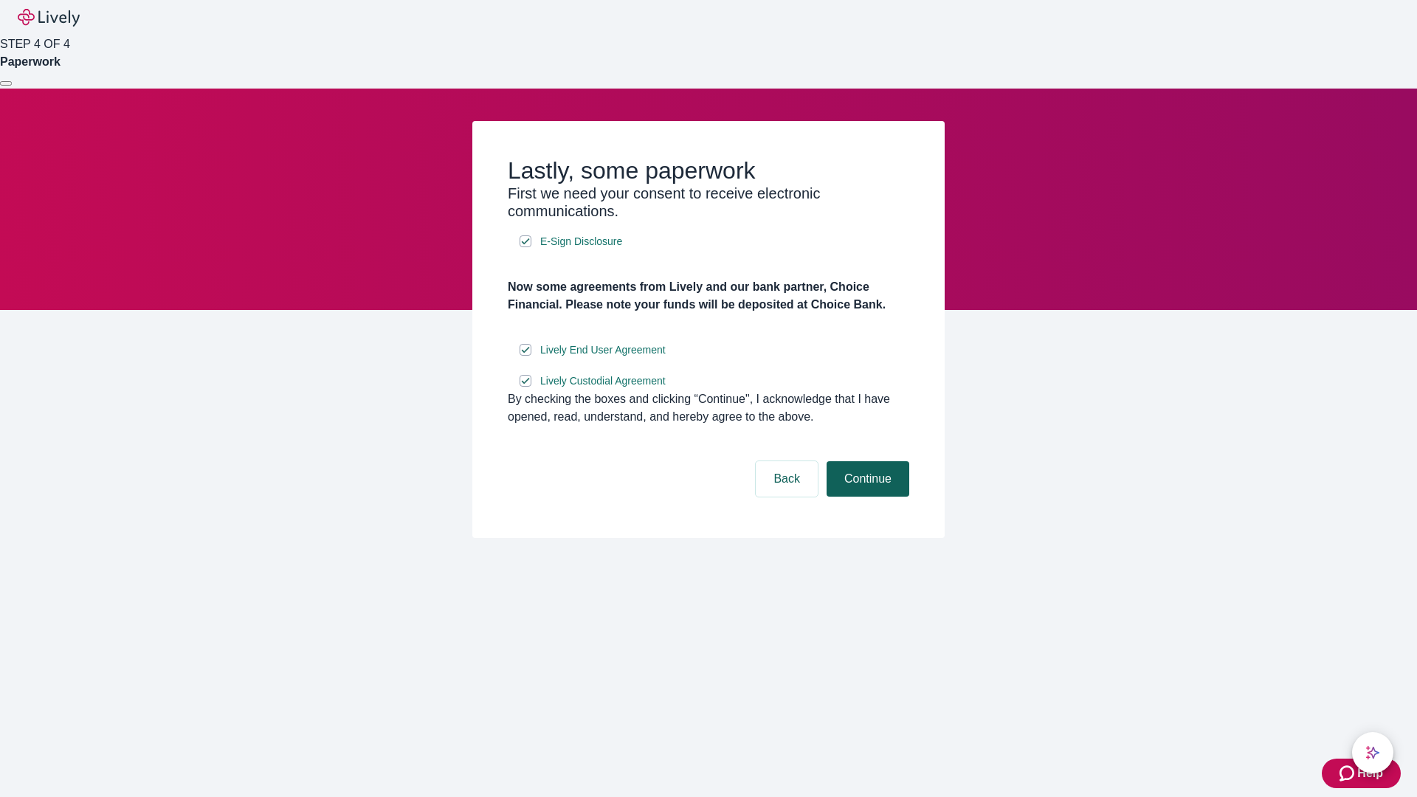 The image size is (1417, 797). Describe the element at coordinates (49, 18) in the screenshot. I see `img: Lively` at that location.